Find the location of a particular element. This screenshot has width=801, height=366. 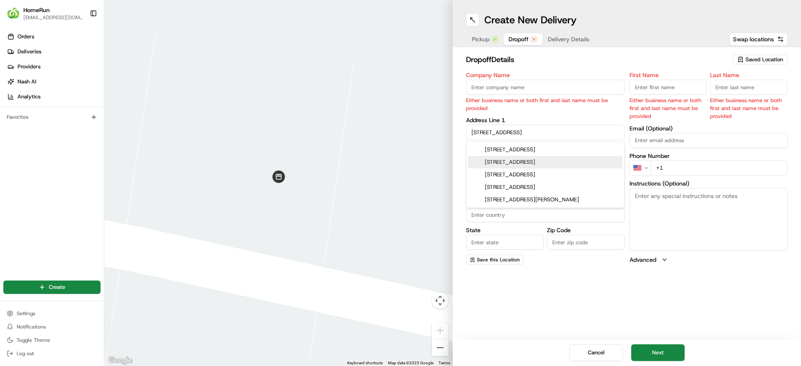

button: Log out is located at coordinates (52, 354).